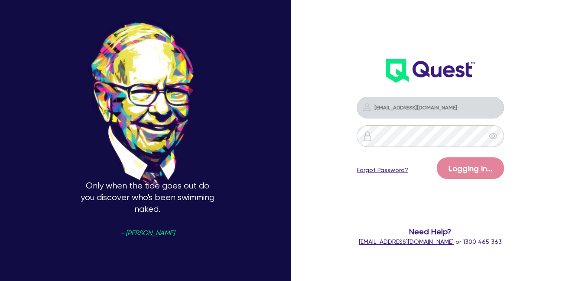 The height and width of the screenshot is (281, 582). I want to click on input: Email address, so click(430, 108).